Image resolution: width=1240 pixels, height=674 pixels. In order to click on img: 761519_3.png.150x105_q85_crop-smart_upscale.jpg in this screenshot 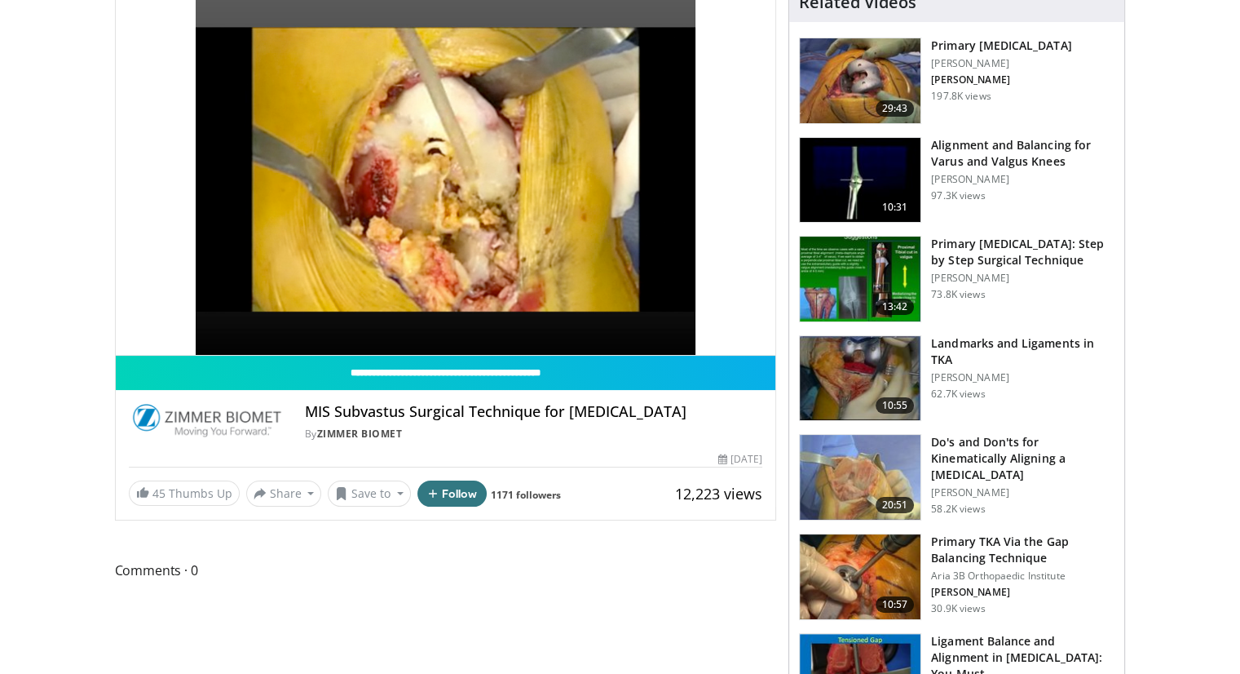, I will do `click(860, 576)`.